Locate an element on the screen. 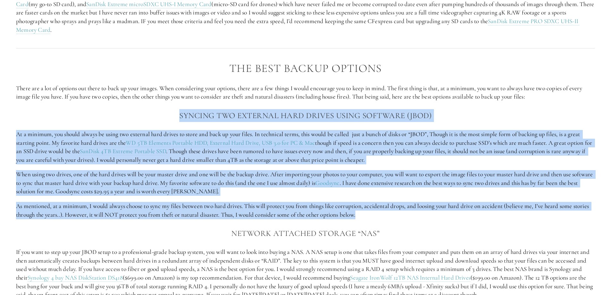 The height and width of the screenshot is (295, 611). a: WD 5TB Elements Portable HDD, External Hard Drive, USB 3.0 for PC & Mac is located at coordinates (220, 143).